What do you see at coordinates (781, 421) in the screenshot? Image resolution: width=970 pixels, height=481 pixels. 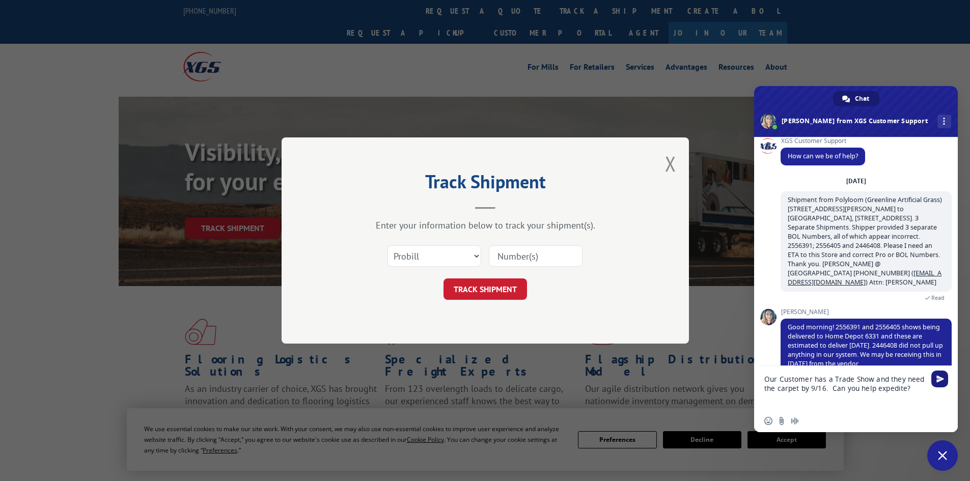 I see `span: Send a file` at bounding box center [781, 421].